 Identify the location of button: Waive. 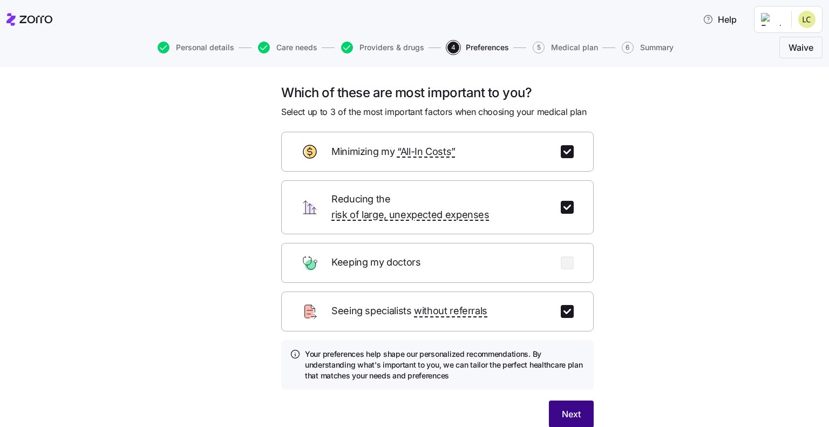
(801, 48).